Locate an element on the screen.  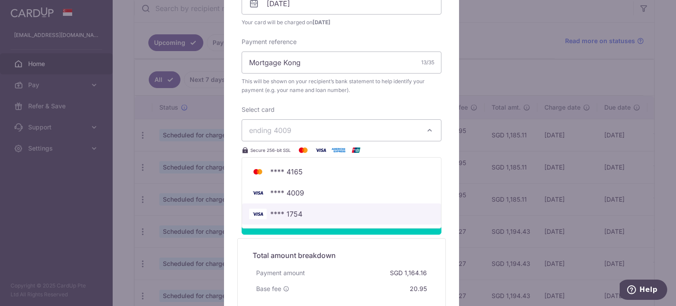
img: Mastercard is located at coordinates (303, 150).